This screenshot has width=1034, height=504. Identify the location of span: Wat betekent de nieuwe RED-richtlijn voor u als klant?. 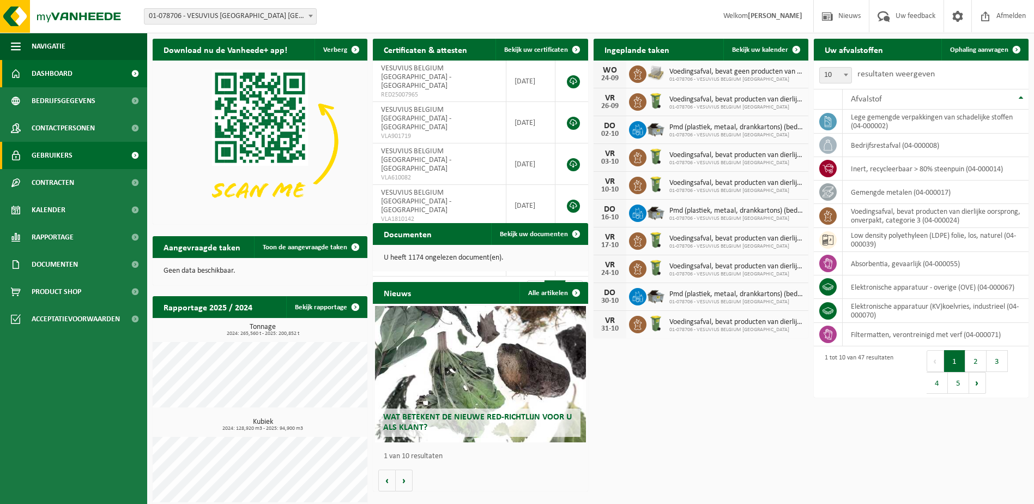
(478, 422).